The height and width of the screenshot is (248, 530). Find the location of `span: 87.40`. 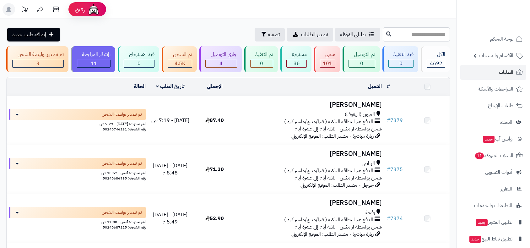

span: 87.40 is located at coordinates (214, 120).